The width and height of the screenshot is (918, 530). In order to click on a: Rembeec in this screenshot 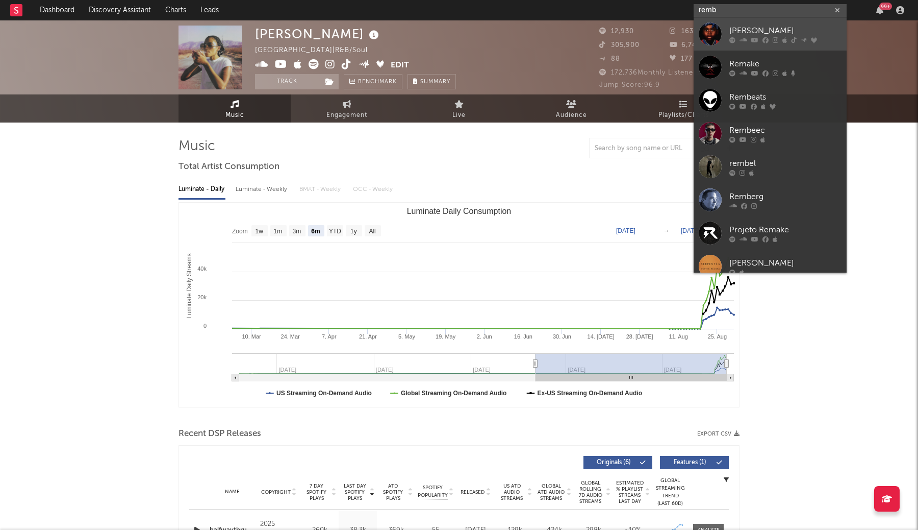, I will do `click(770, 133)`.